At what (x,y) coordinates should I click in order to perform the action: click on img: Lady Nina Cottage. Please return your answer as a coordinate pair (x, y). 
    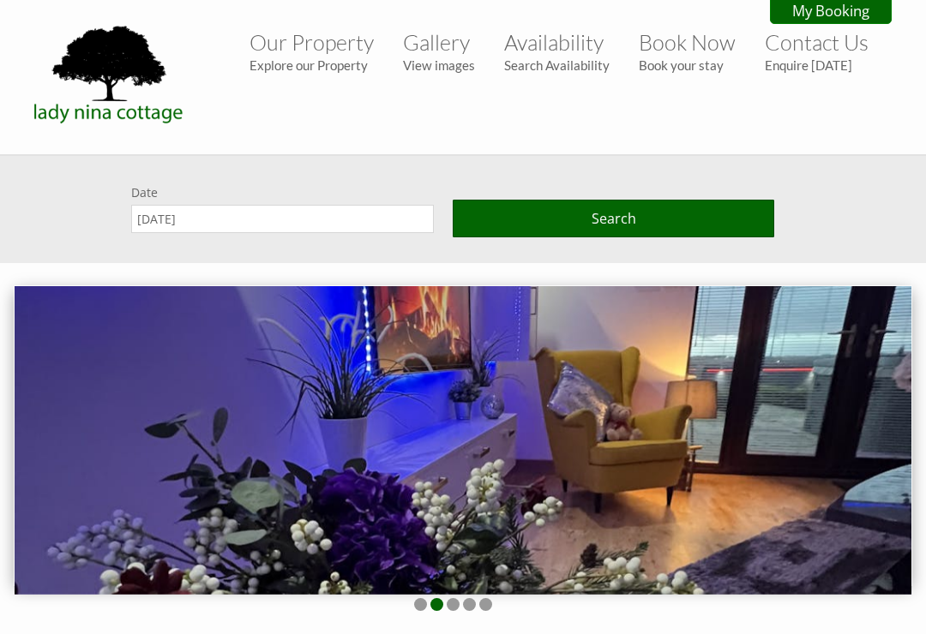
    Looking at the image, I should click on (110, 74).